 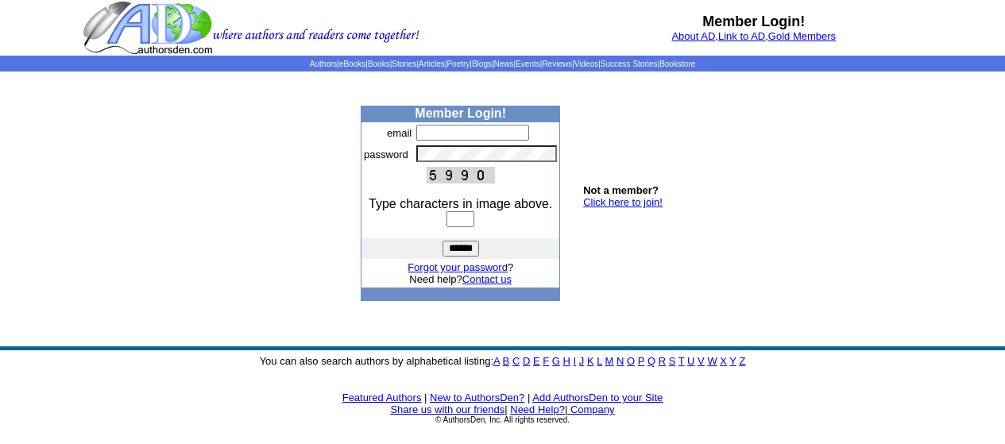 I want to click on font: You can also search authors by alphabetical listing:, so click(x=503, y=361).